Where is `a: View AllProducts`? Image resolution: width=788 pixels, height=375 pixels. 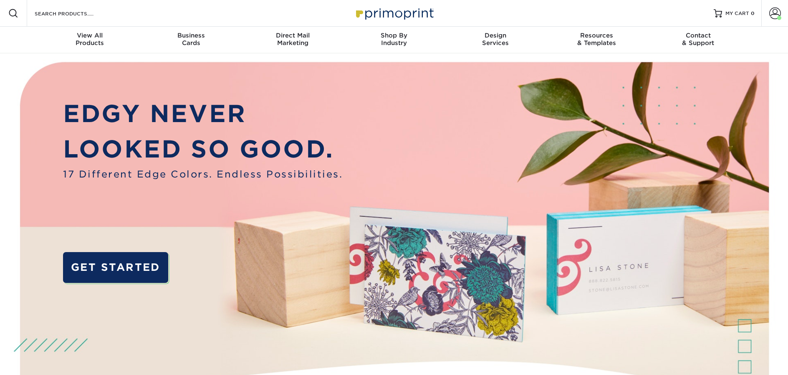 a: View AllProducts is located at coordinates (90, 40).